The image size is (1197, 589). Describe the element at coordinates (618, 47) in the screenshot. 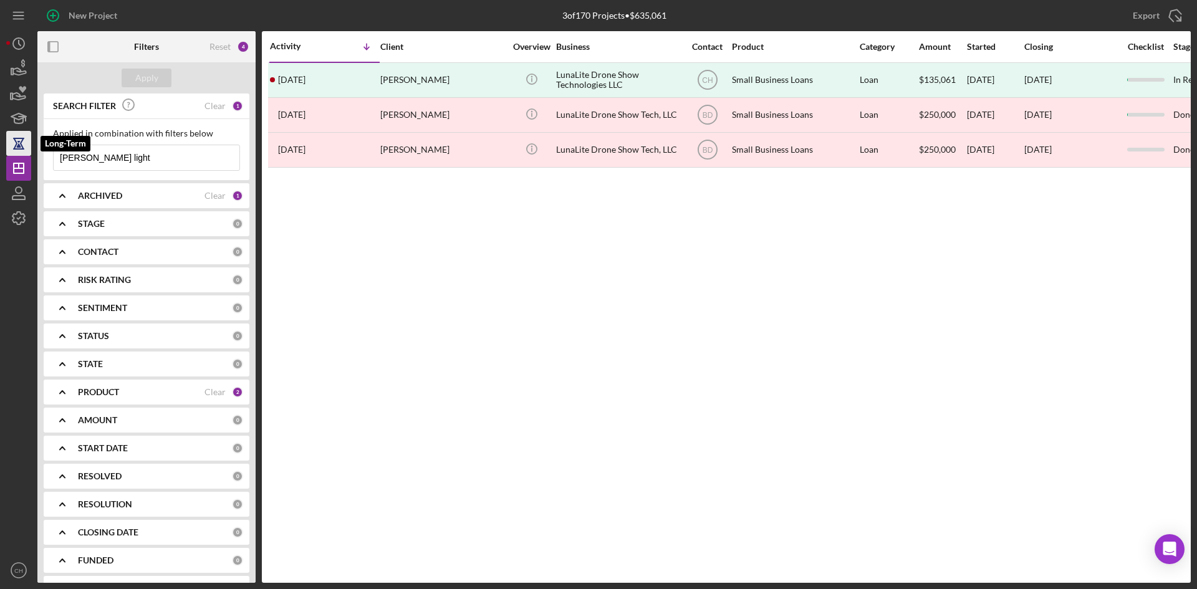

I see `div: Business` at that location.